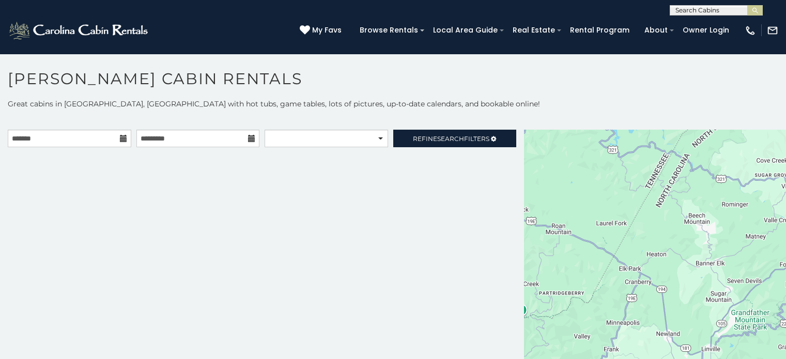  I want to click on img: phone-regular-white.png, so click(750, 30).